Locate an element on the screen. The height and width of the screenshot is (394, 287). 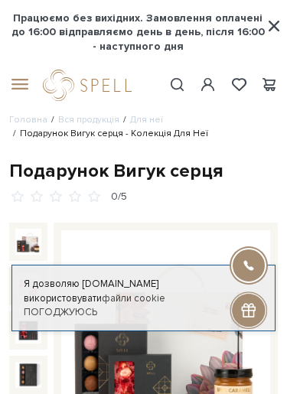
li: Подарунок Вигук серця - Колекція Для Неї is located at coordinates (109, 134).